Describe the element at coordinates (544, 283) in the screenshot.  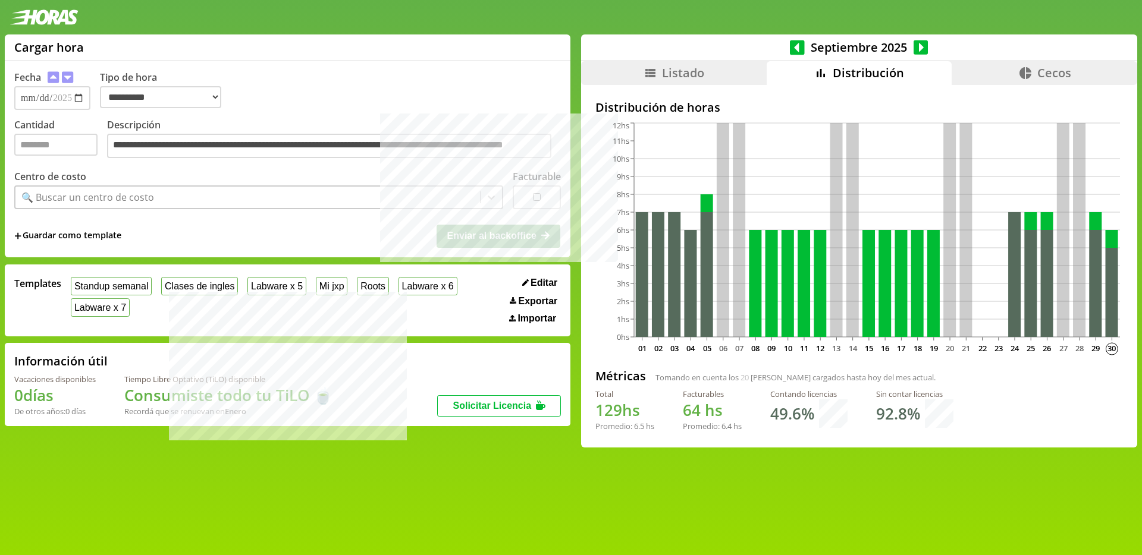
I see `span: Editar` at that location.